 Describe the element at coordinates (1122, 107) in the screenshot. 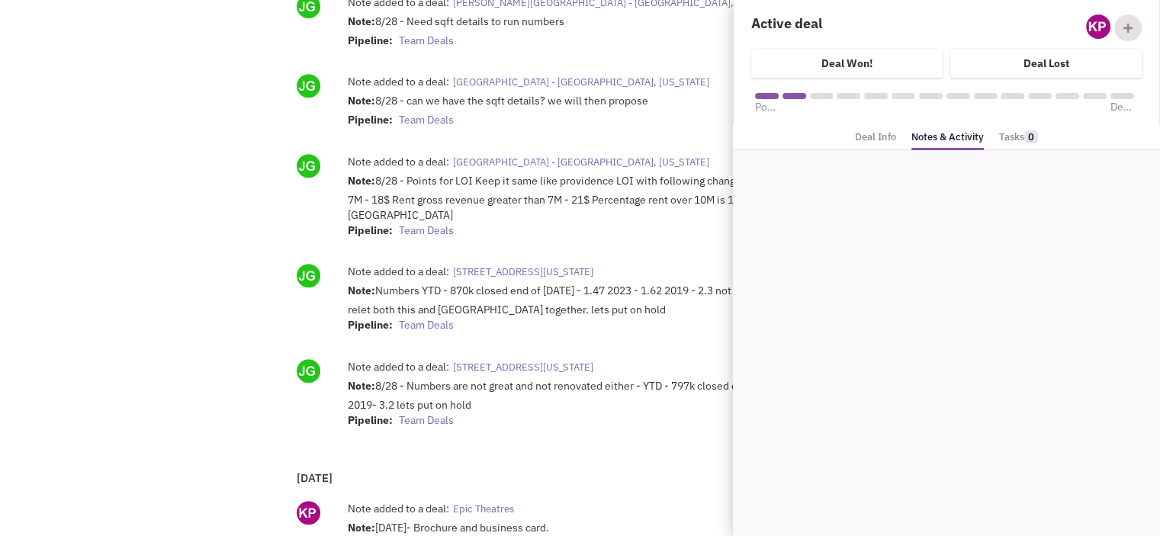

I see `span: Deal Won` at that location.